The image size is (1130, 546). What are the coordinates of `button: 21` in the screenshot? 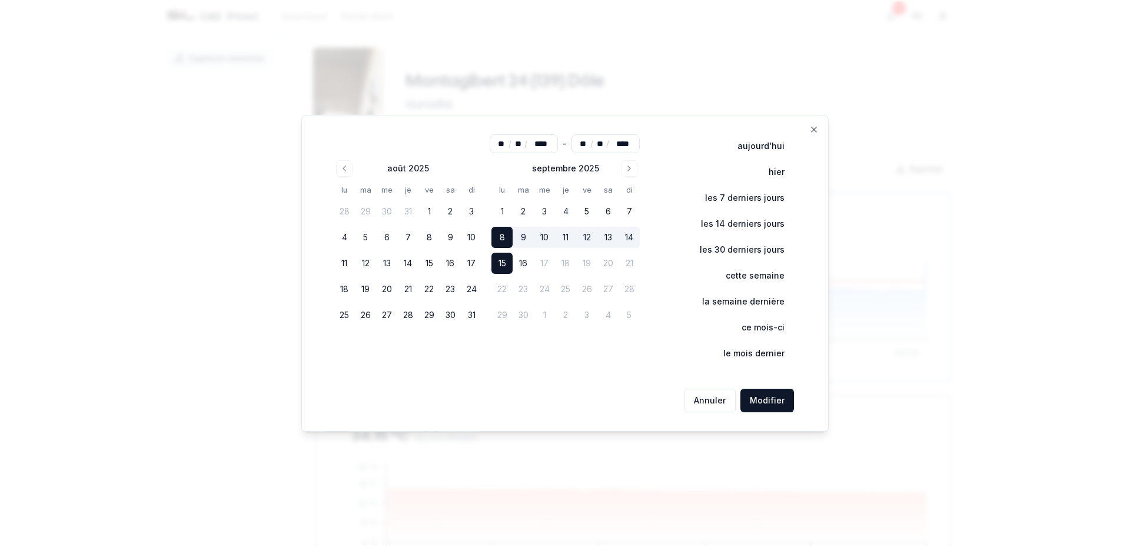 It's located at (408, 289).